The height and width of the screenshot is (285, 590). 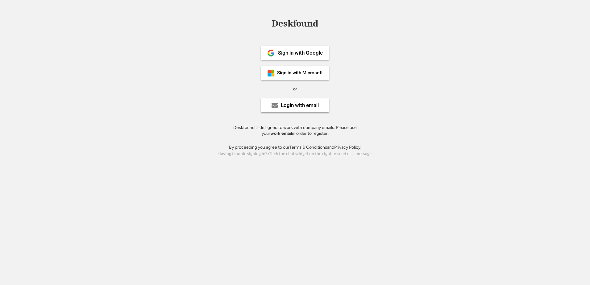 I want to click on div: Deskfound, so click(x=295, y=23).